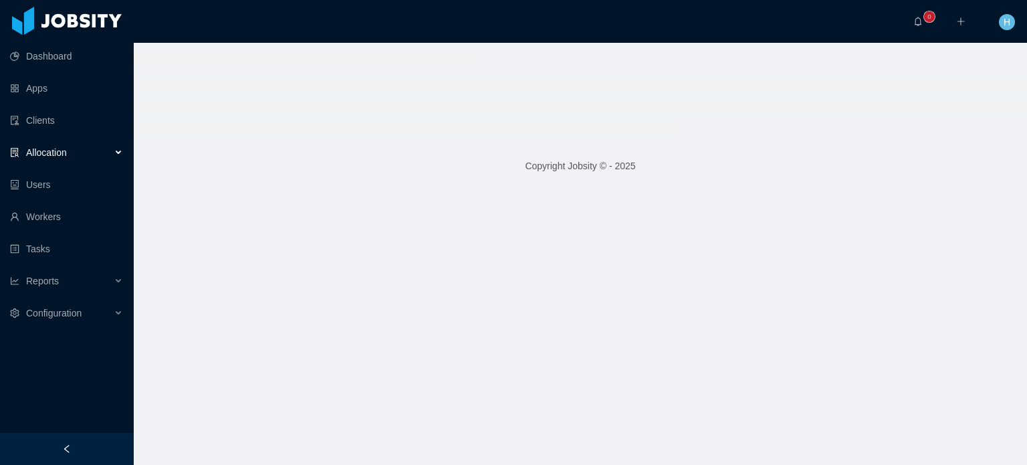 This screenshot has width=1027, height=465. What do you see at coordinates (929, 17) in the screenshot?
I see `sup: 0` at bounding box center [929, 17].